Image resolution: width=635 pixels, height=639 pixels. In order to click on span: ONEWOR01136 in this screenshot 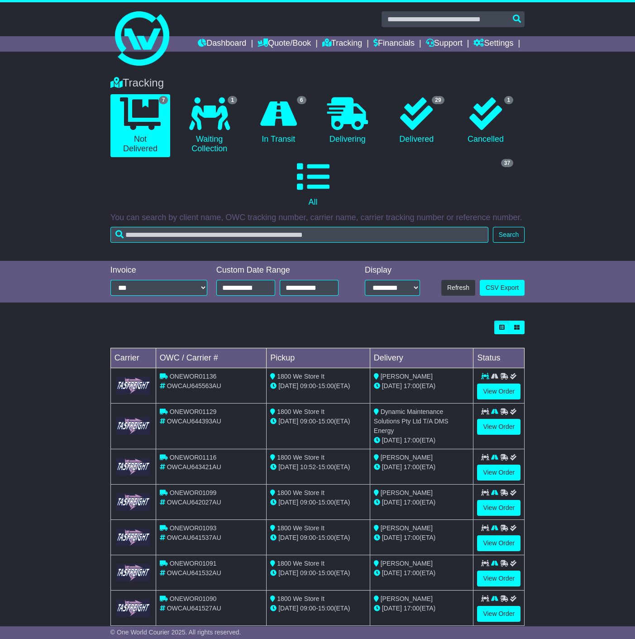, I will do `click(193, 376)`.